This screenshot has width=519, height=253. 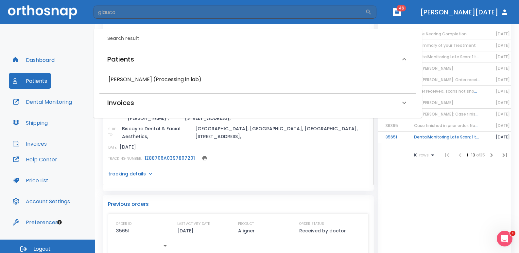 I want to click on div: Invoices, so click(x=258, y=103).